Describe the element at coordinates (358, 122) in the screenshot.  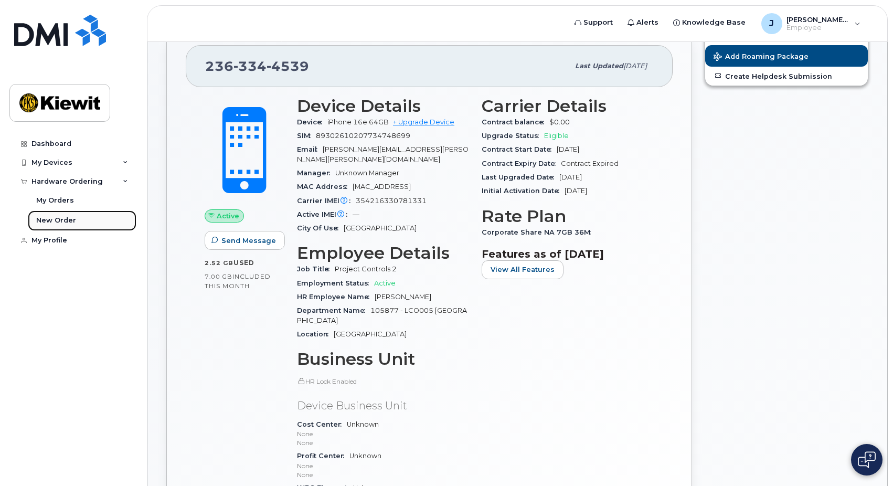
I see `span: iPhone 16e 64GB` at that location.